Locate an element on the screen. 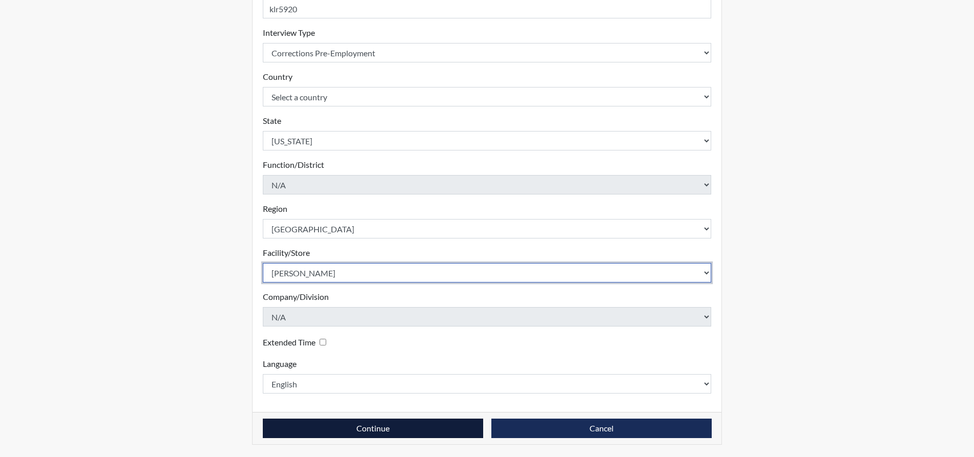 This screenshot has height=457, width=974. button: Continue is located at coordinates (373, 428).